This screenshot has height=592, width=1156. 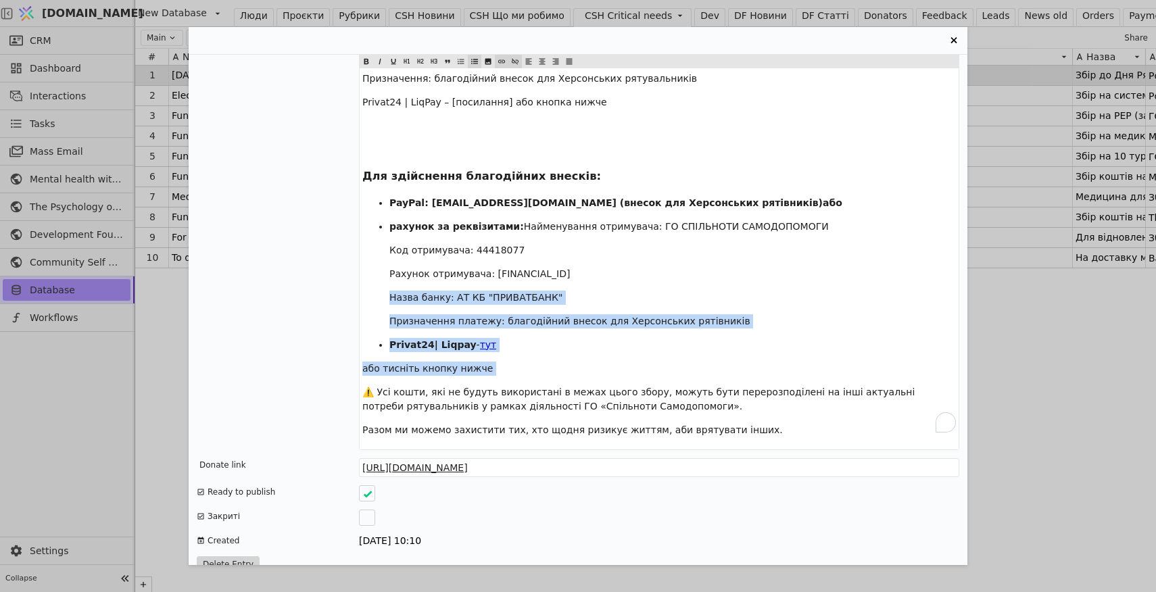 I want to click on span: Privat24 | LiqPay – [посилання] або кнопка нижче, so click(x=485, y=102).